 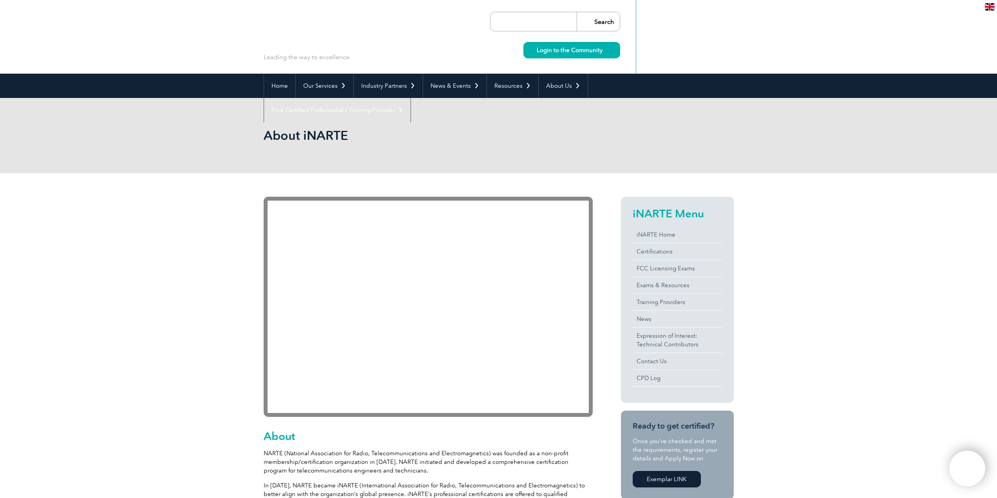 I want to click on p: NARTE (National Association for Radio, Telecommunications and Electromagnetics) was founded as a ..., so click(x=428, y=462).